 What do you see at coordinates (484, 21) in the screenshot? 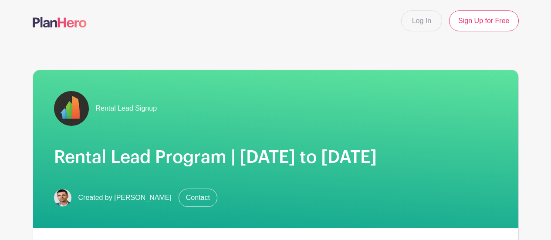
I see `a: Sign Up for Free` at bounding box center [484, 21].